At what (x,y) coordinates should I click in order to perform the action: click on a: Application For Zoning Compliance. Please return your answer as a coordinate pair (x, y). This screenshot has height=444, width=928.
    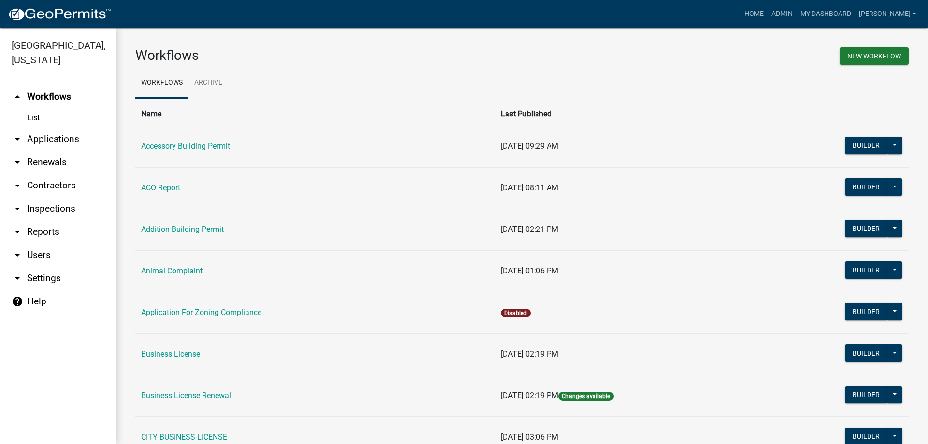
    Looking at the image, I should click on (201, 312).